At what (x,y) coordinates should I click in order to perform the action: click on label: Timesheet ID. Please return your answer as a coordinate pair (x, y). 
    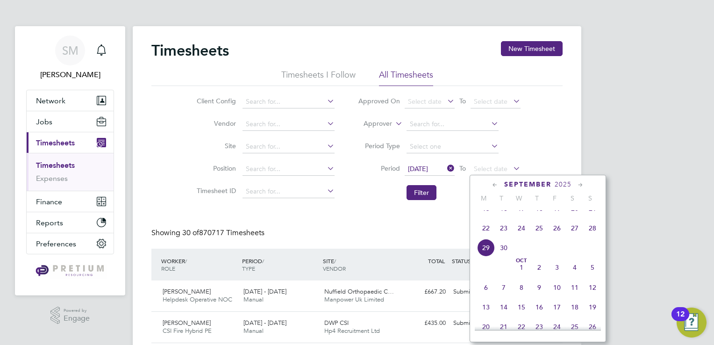
    Looking at the image, I should click on (215, 191).